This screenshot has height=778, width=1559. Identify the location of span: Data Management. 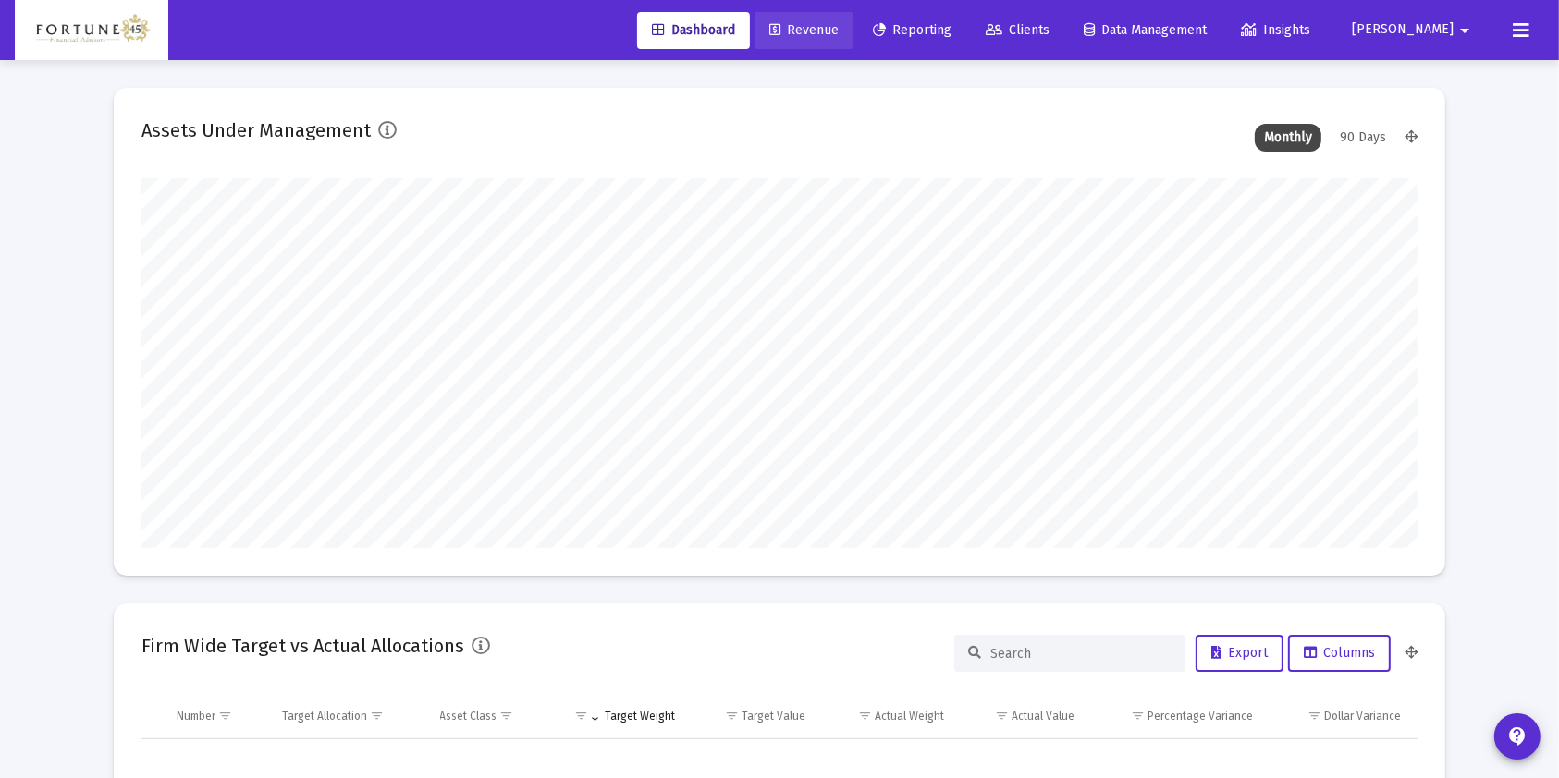
(1144, 30).